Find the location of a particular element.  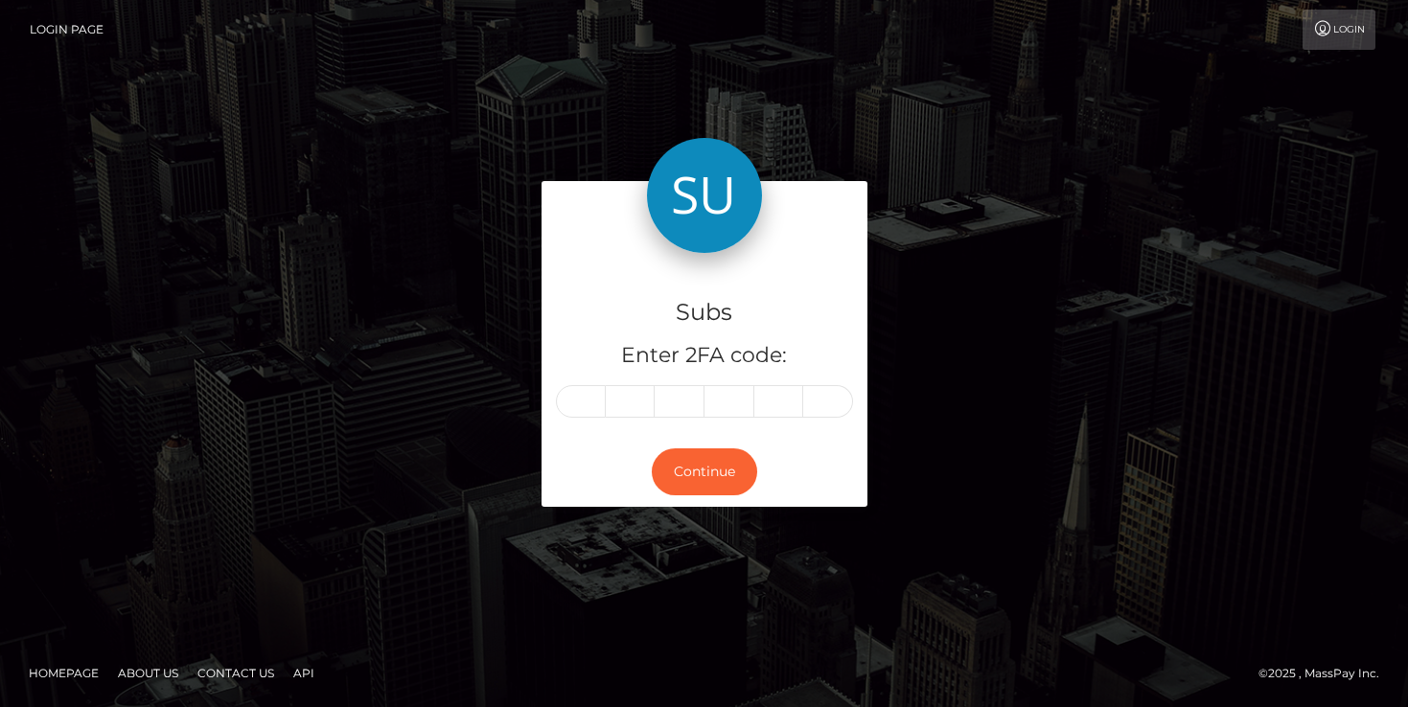

a: Login is located at coordinates (1339, 30).